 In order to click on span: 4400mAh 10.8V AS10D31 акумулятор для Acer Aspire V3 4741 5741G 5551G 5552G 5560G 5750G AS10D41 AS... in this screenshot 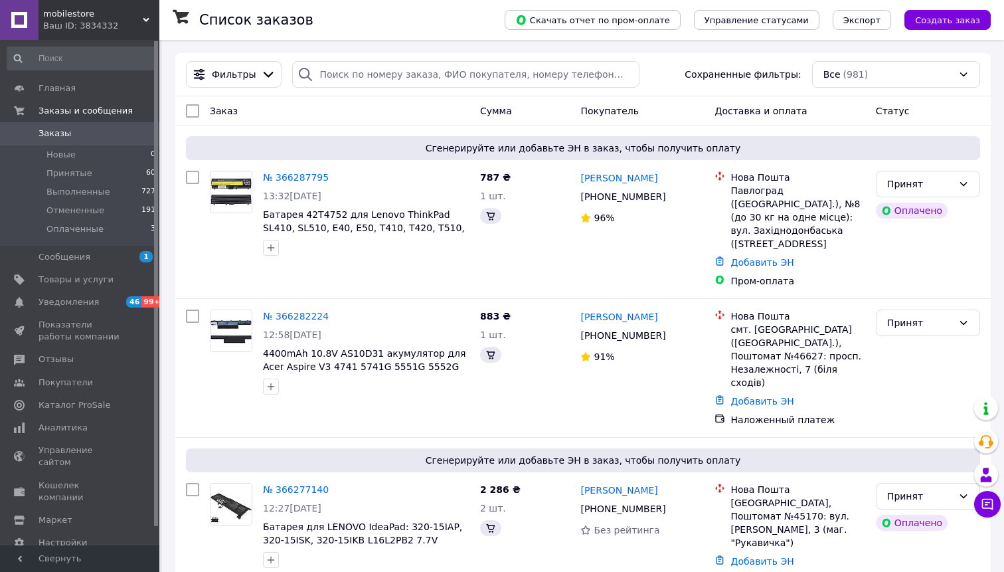, I will do `click(364, 373)`.